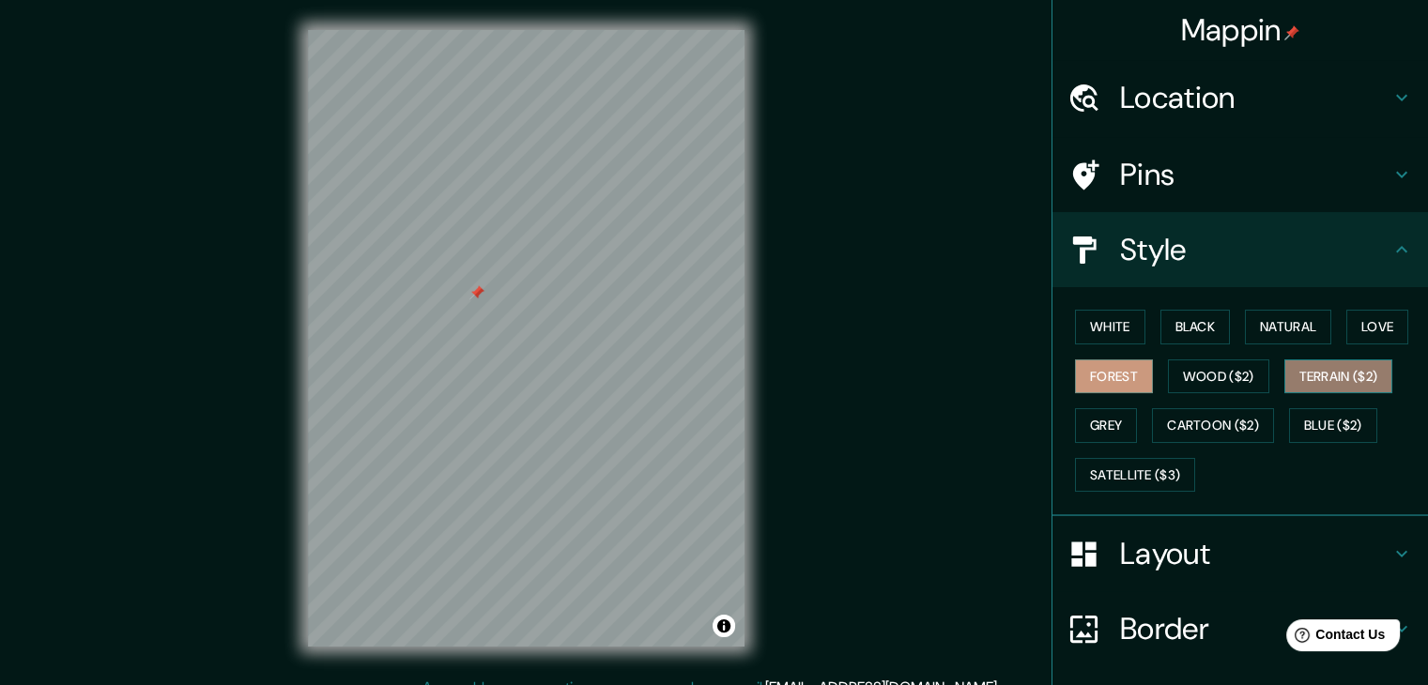 The height and width of the screenshot is (685, 1428). I want to click on div: Layout, so click(1240, 554).